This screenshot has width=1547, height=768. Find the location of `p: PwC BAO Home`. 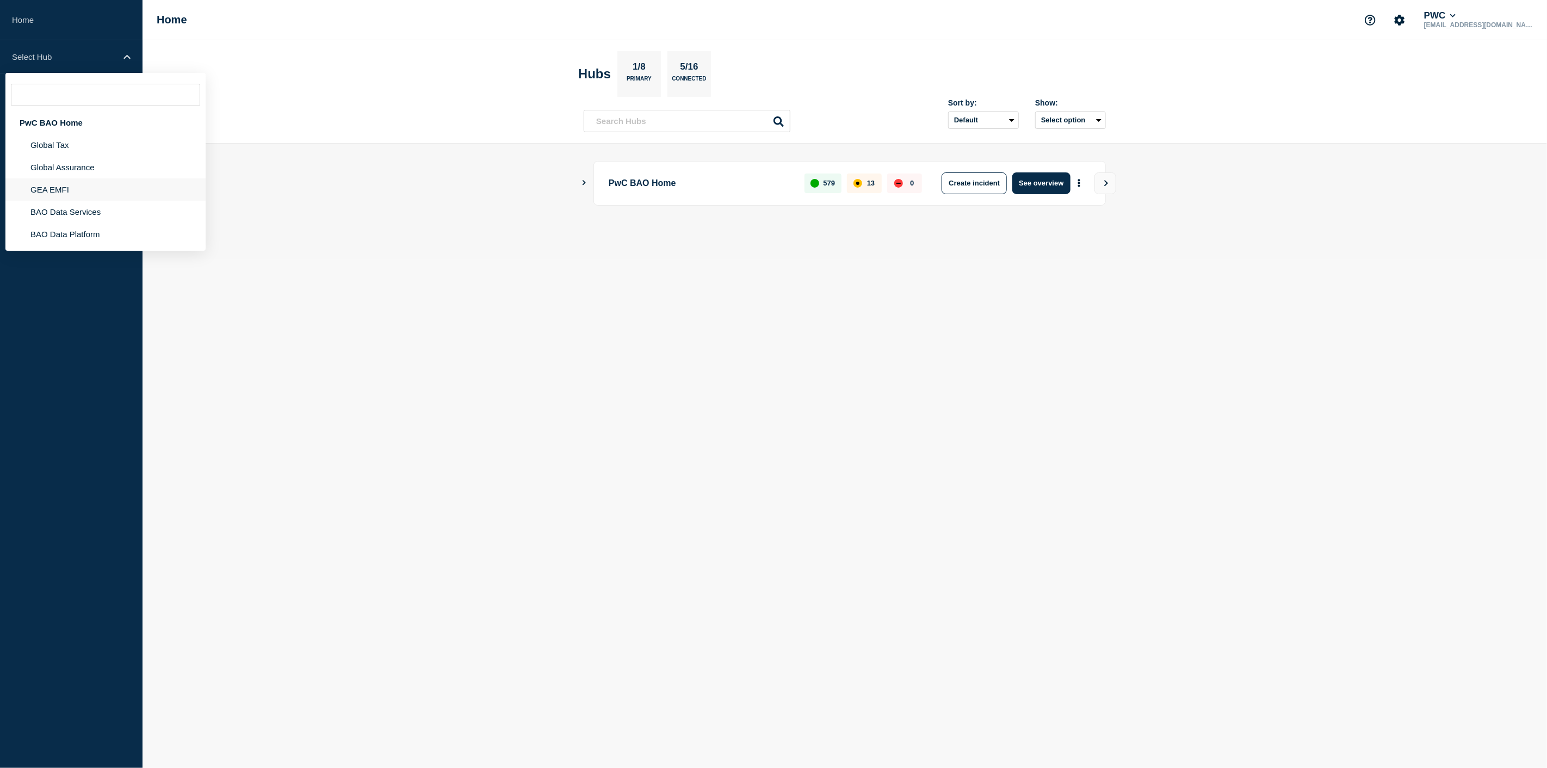

p: PwC BAO Home is located at coordinates (700, 183).